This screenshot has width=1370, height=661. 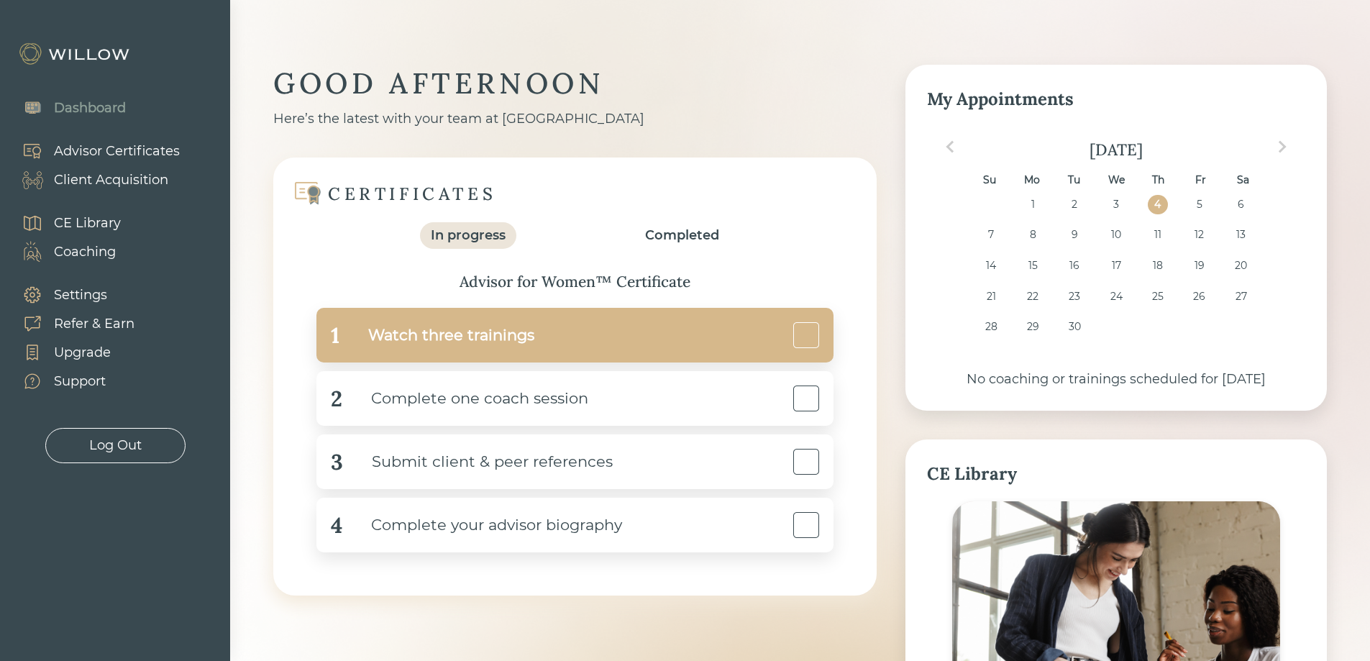 I want to click on div: Advisor for Women™ Certificate, so click(x=575, y=282).